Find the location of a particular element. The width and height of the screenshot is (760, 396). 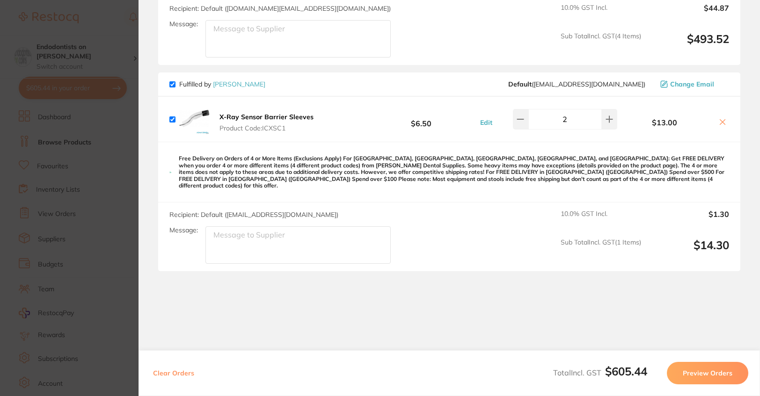

img: dDFrNnc2eg is located at coordinates (194, 119).